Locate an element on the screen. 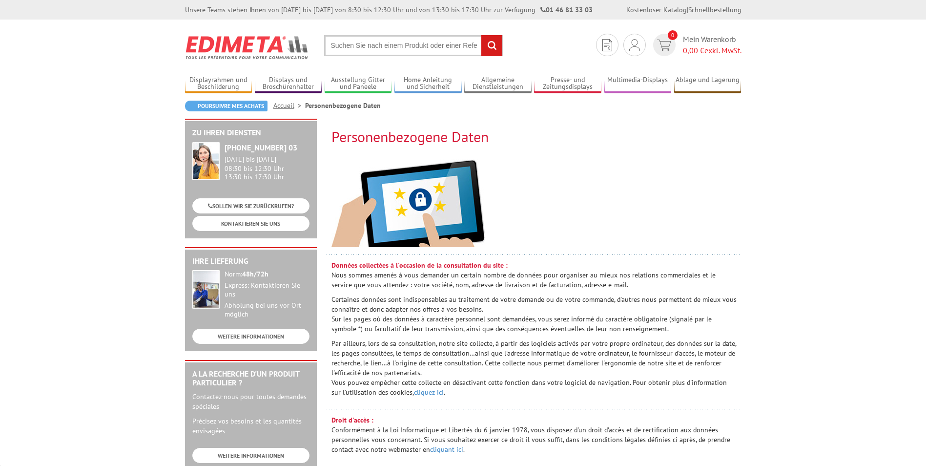  h2: Zu Ihren Diensten is located at coordinates (251, 133).